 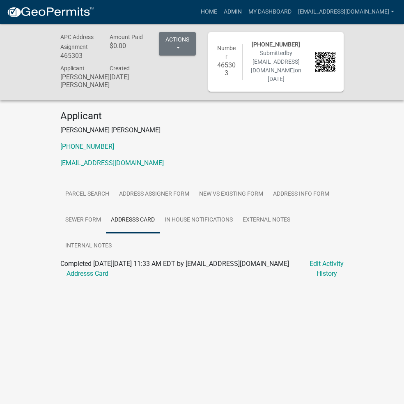 I want to click on button: Actions, so click(x=177, y=44).